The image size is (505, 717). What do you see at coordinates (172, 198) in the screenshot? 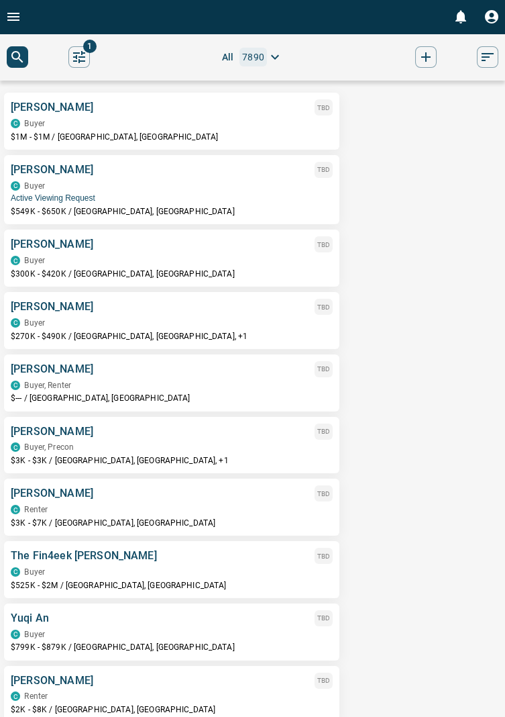
I see `span: Active Viewing Request` at bounding box center [172, 198].